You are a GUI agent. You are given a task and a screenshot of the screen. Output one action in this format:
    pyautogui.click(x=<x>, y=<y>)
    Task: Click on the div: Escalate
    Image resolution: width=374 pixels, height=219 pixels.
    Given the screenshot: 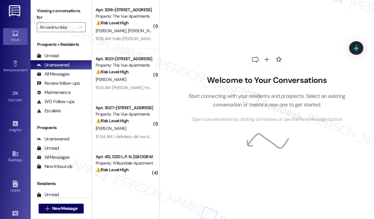 What is the action you would take?
    pyautogui.click(x=49, y=111)
    